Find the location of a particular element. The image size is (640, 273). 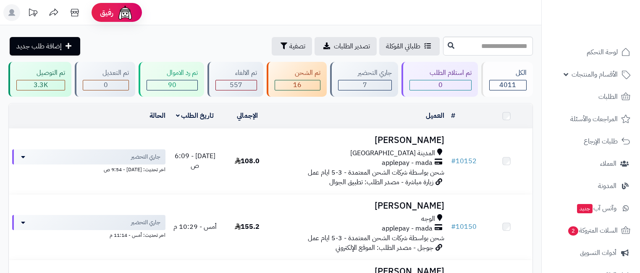

div: الكل is located at coordinates (508, 73).